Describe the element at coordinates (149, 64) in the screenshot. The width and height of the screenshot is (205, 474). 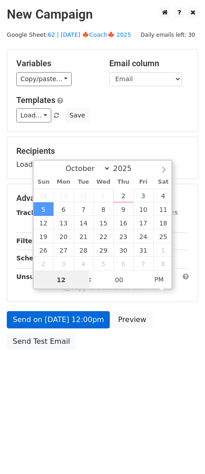
I see `h5: Email column` at that location.